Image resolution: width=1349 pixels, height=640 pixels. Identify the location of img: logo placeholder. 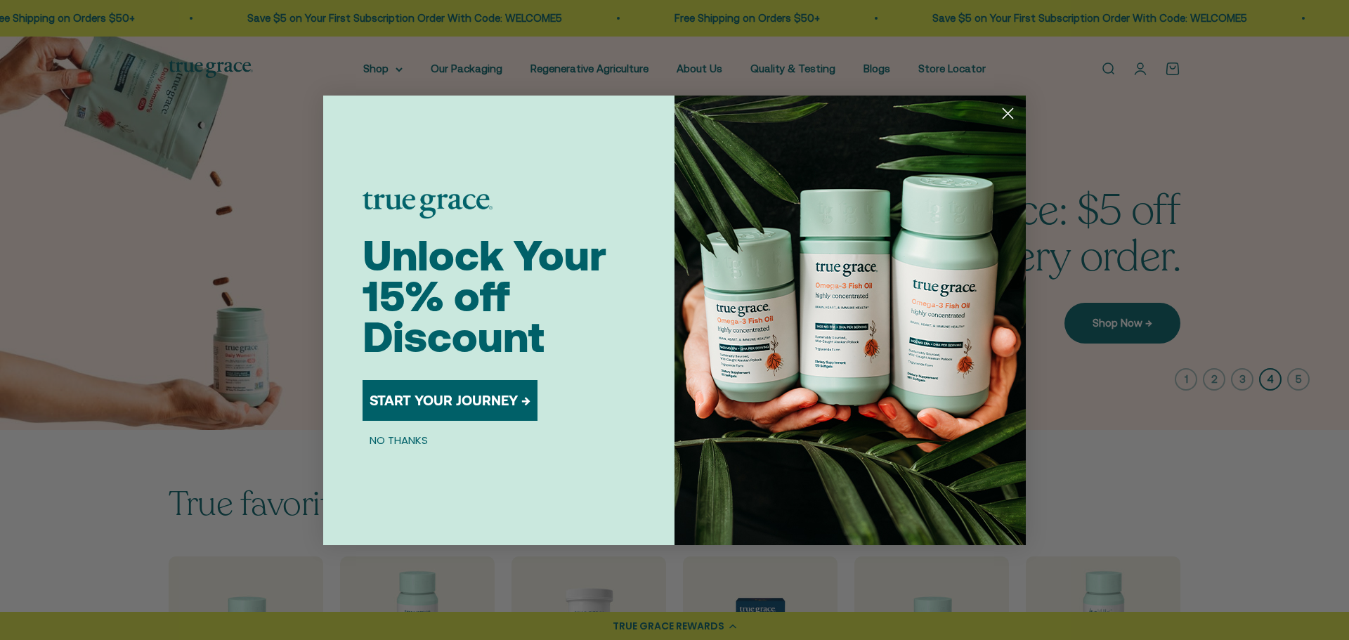
(427, 205).